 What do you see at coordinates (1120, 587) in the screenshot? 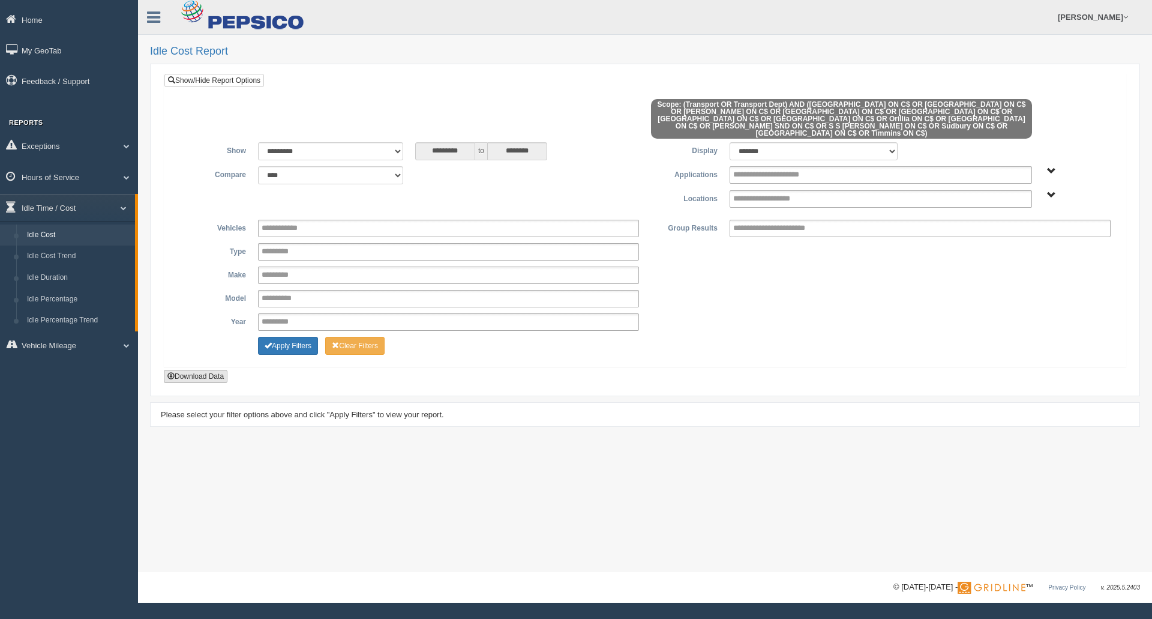
I see `span: v. 2025.5.2403` at bounding box center [1120, 587].